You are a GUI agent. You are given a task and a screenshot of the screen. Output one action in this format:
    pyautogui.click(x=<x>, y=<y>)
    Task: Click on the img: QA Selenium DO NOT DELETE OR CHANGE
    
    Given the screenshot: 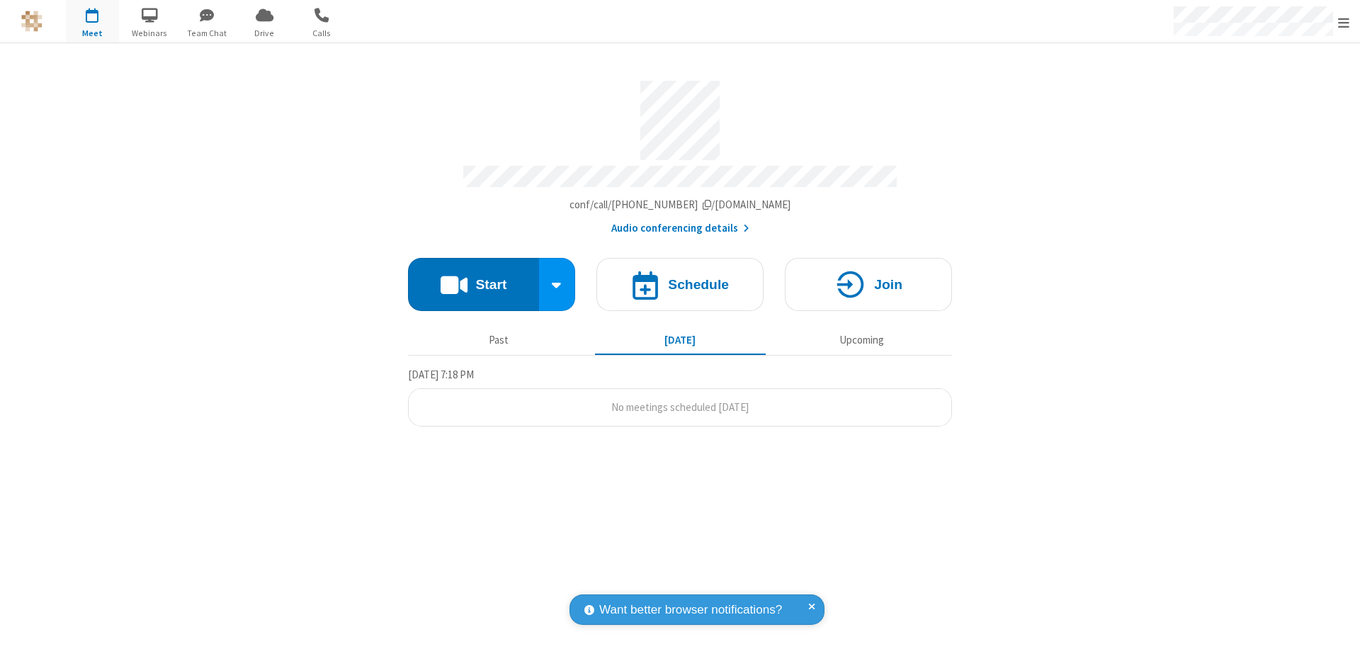 What is the action you would take?
    pyautogui.click(x=32, y=21)
    